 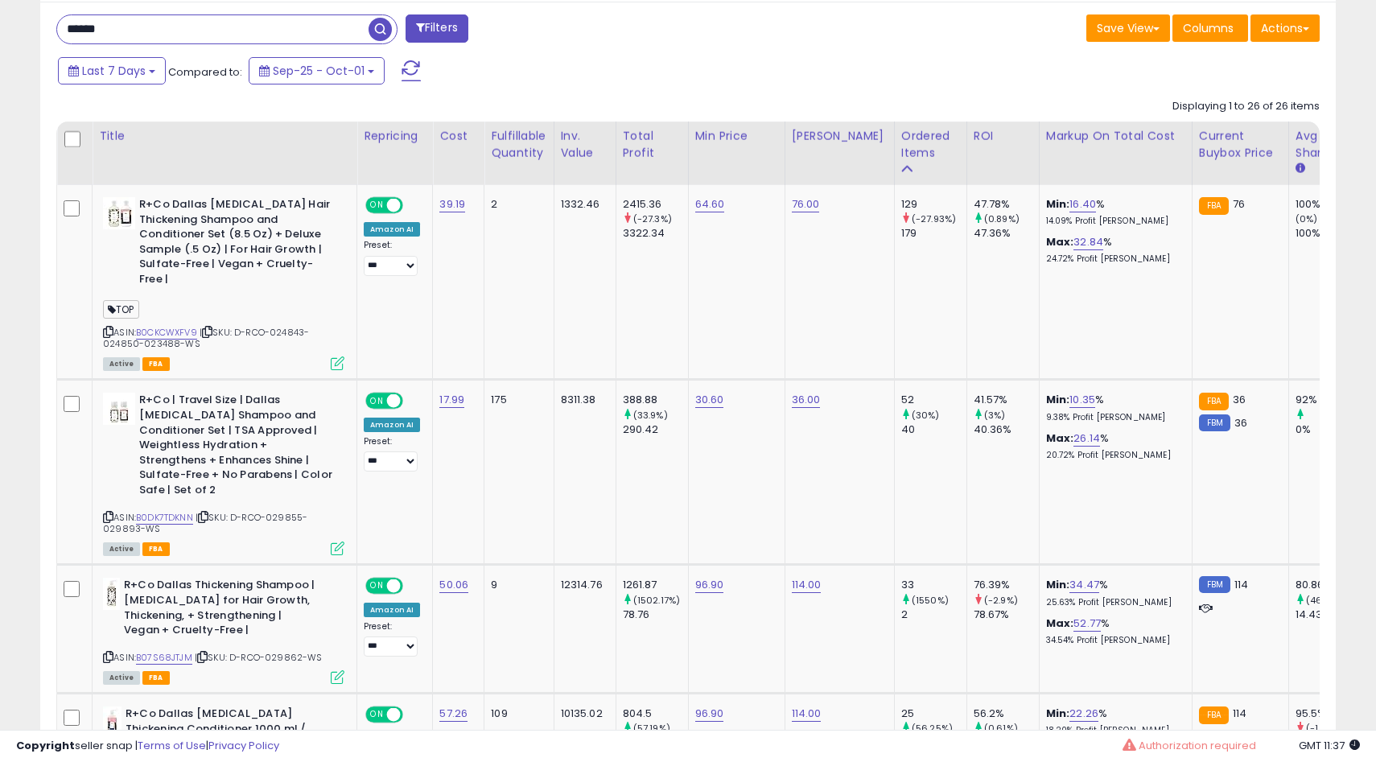 I want to click on div: 25, so click(x=934, y=714).